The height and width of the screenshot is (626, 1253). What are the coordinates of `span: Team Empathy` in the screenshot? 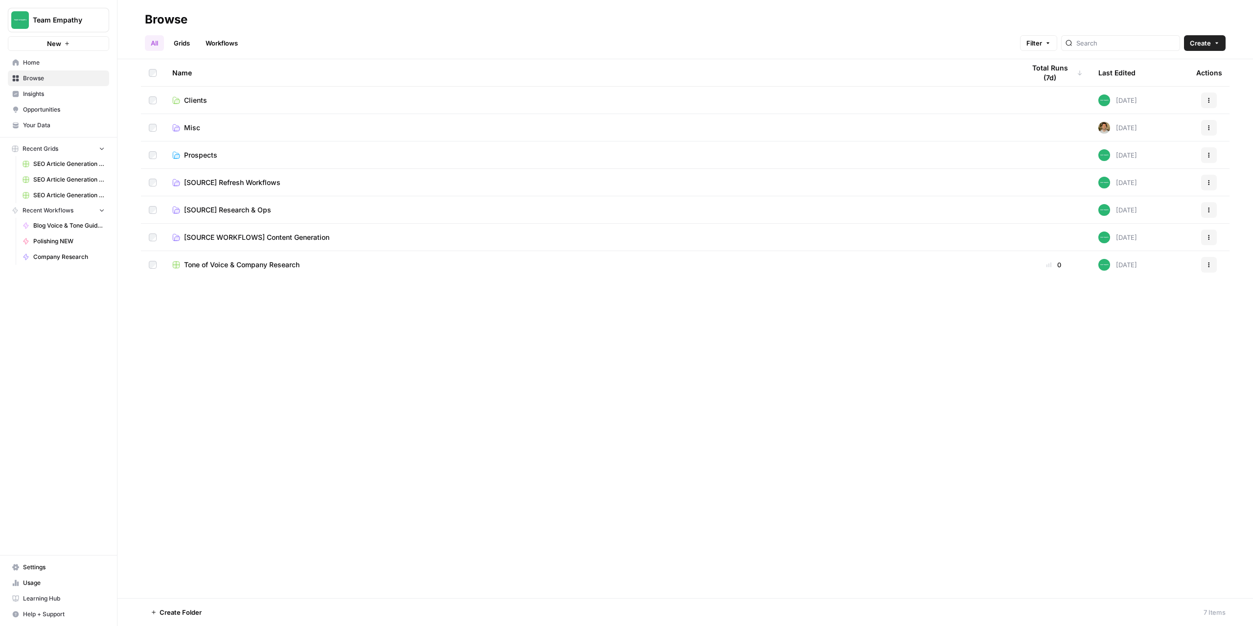 It's located at (62, 20).